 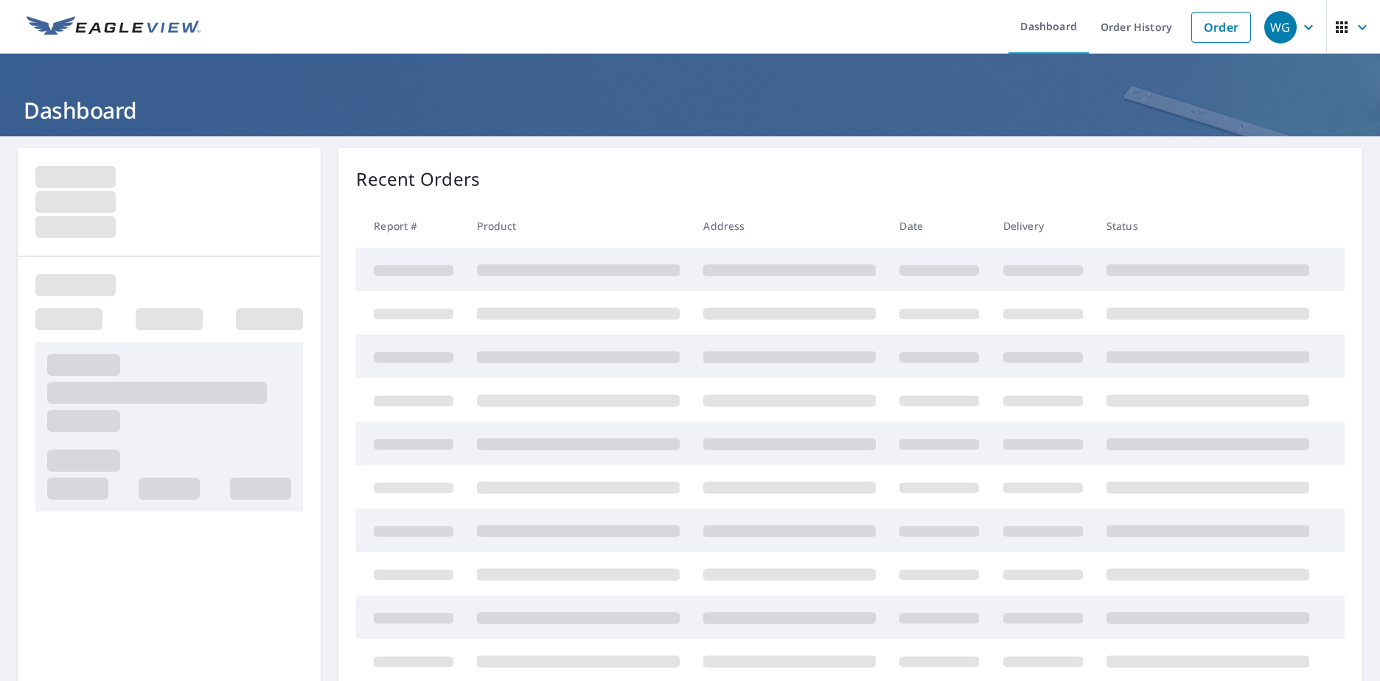 What do you see at coordinates (1280, 27) in the screenshot?
I see `div: WG` at bounding box center [1280, 27].